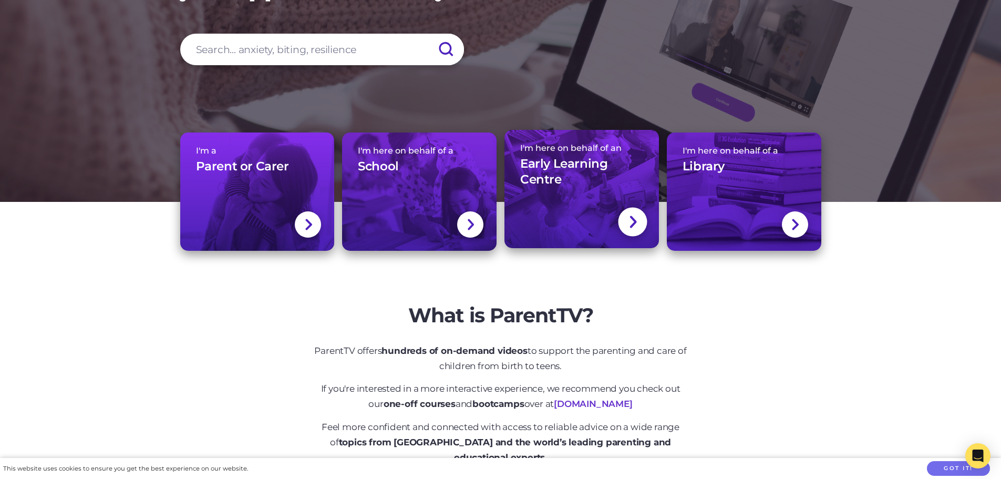 This screenshot has height=479, width=1001. Describe the element at coordinates (978, 456) in the screenshot. I see `div: Open Intercom Messenger` at that location.